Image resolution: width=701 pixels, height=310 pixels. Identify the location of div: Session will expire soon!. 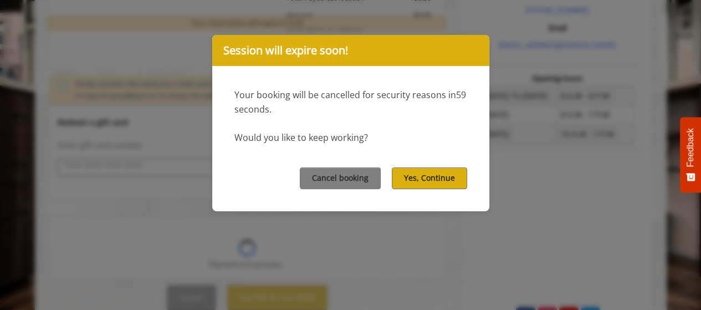
(351, 50).